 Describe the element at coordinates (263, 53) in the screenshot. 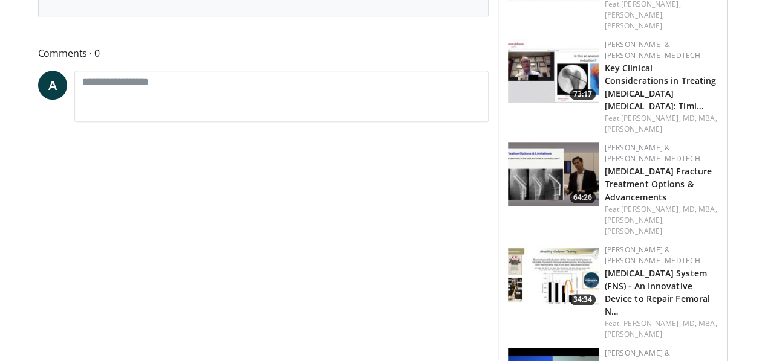

I see `span: Comments 0` at that location.